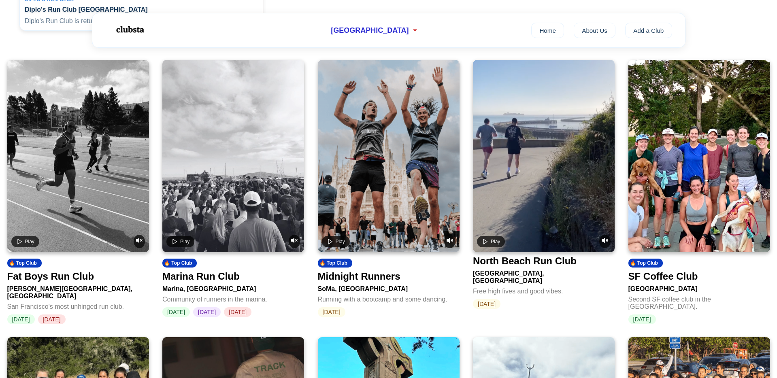 Image resolution: width=777 pixels, height=378 pixels. What do you see at coordinates (130, 30) in the screenshot?
I see `img: Logo` at bounding box center [130, 30].